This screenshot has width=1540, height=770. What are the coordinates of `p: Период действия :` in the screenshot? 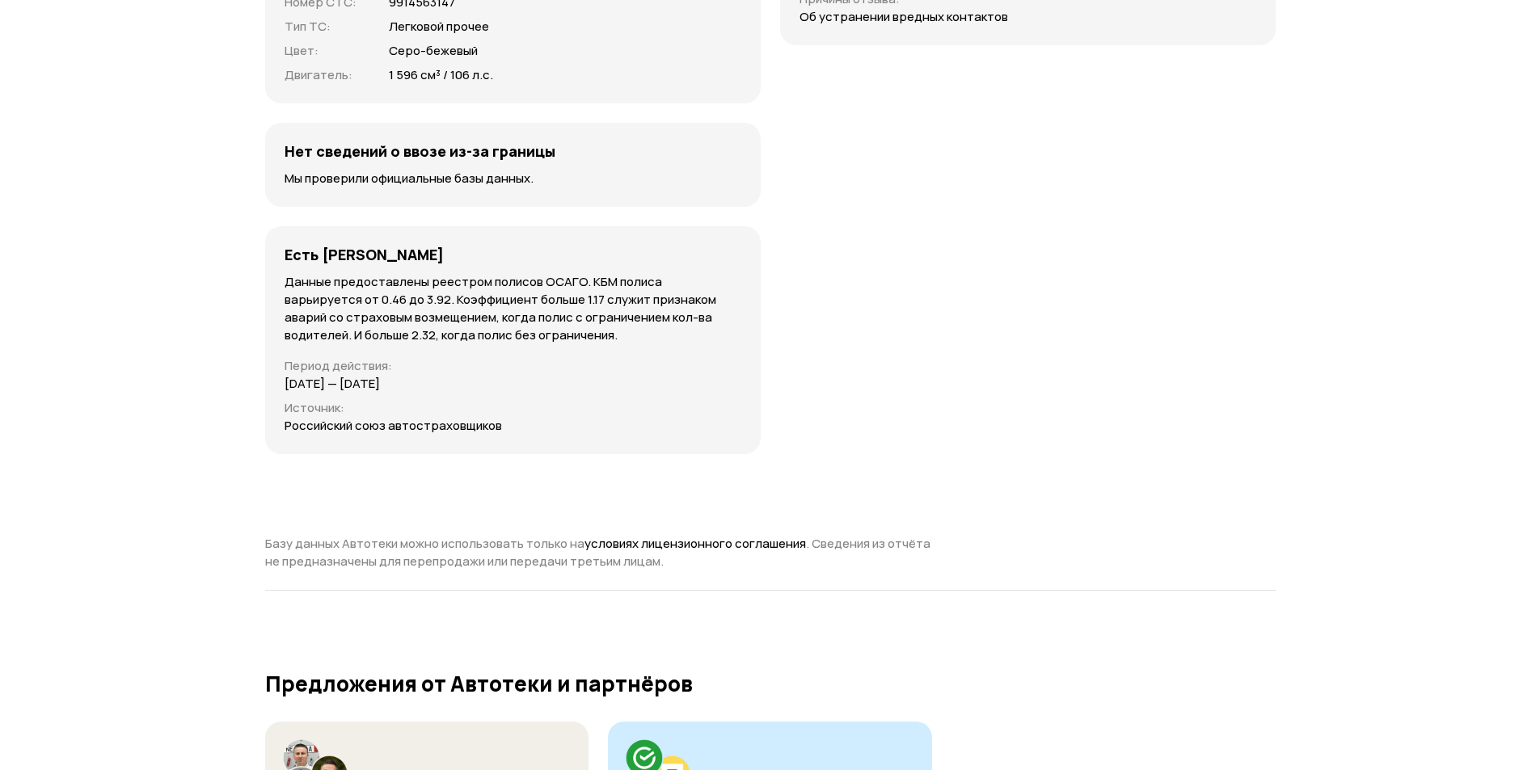 It's located at (513, 366).